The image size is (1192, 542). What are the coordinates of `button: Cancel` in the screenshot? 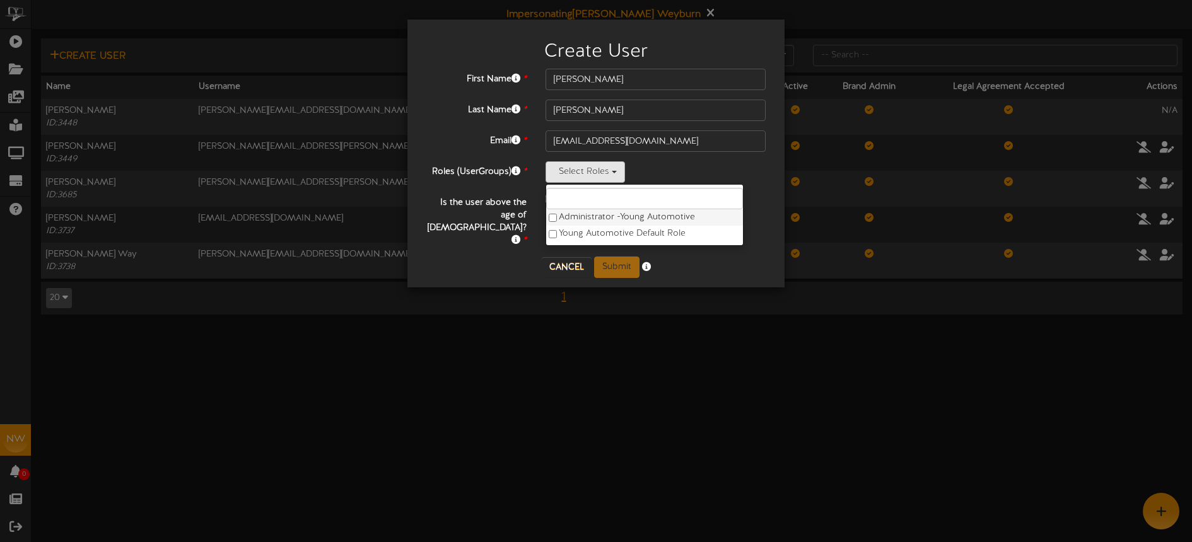 It's located at (566, 267).